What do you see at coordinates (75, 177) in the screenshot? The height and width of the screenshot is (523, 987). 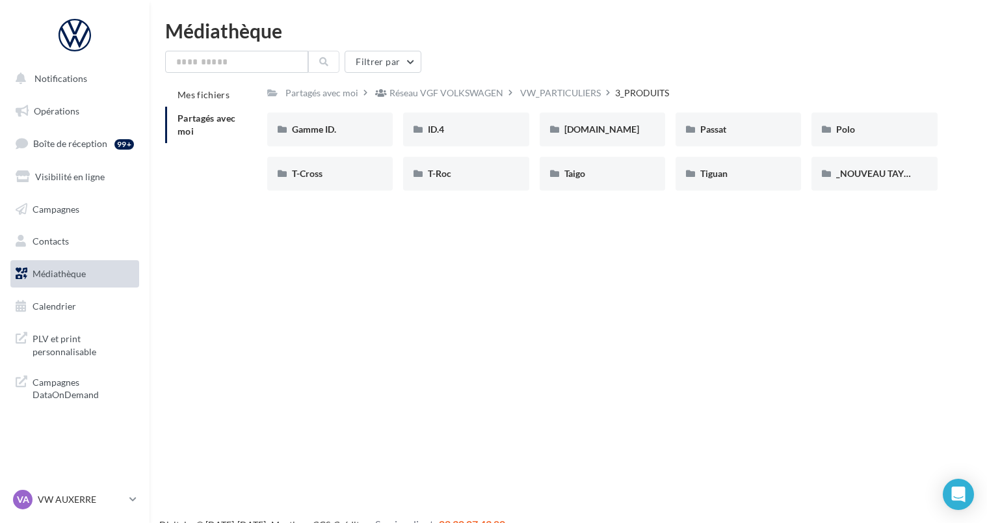 I see `a: Visibilité en ligne` at bounding box center [75, 177].